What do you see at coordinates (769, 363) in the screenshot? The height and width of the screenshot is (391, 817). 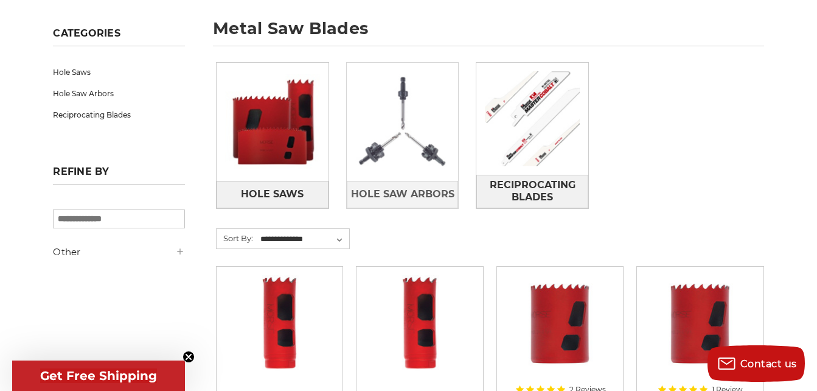 I see `span: Contact us` at bounding box center [769, 363].